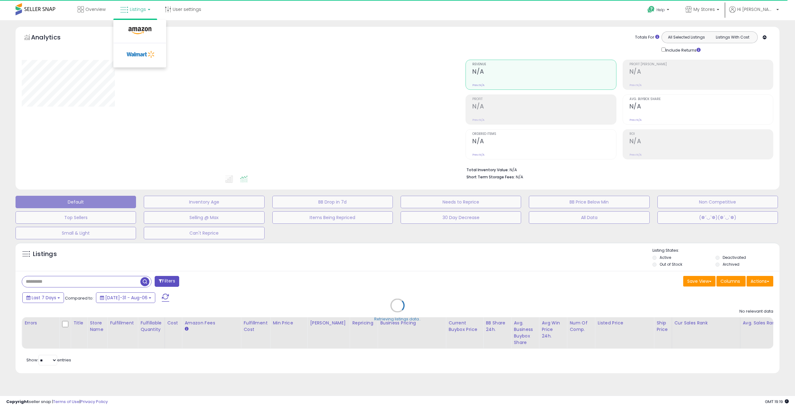 This screenshot has height=408, width=795. I want to click on button: Items Being Repriced, so click(333, 217).